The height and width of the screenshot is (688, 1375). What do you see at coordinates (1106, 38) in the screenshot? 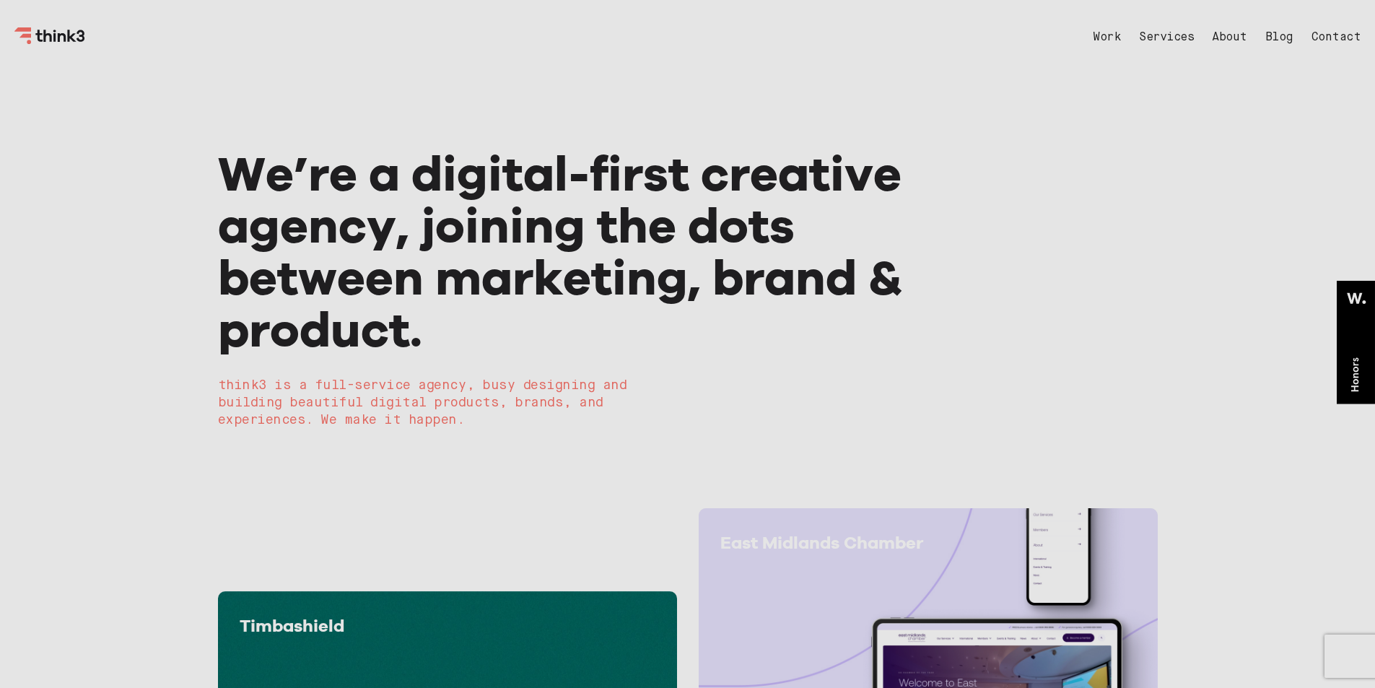
I see `a: Work` at bounding box center [1106, 38].